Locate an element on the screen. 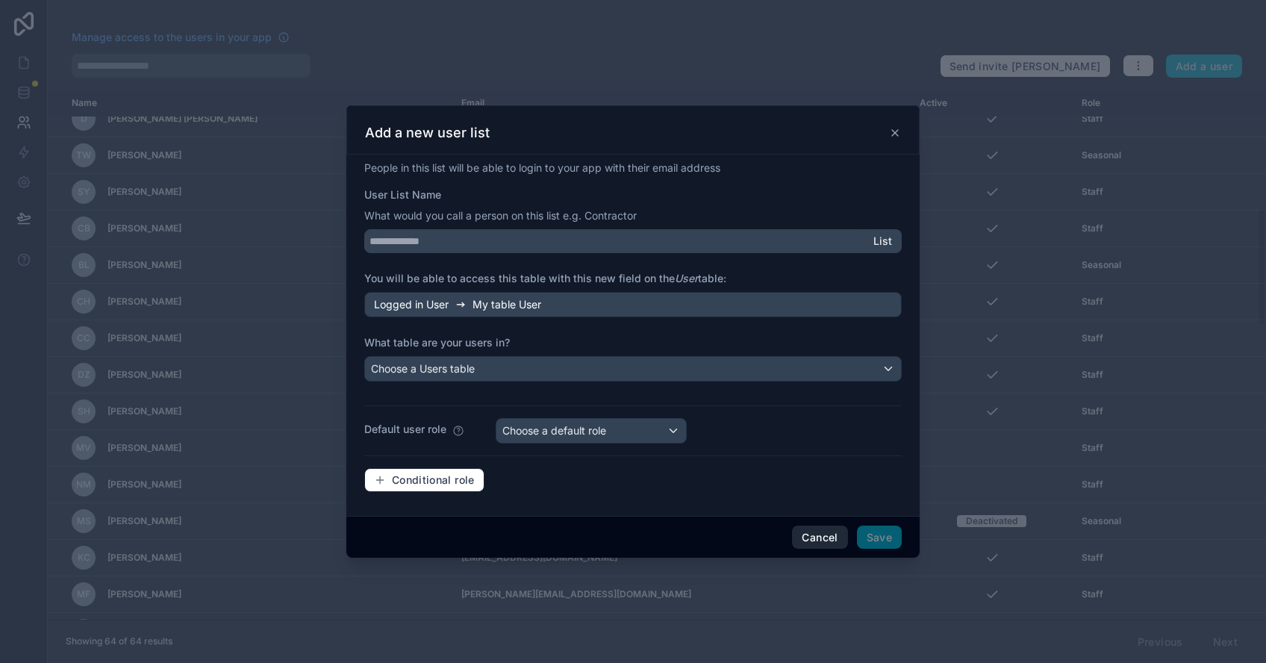 The image size is (1266, 663). p: What would you call a person on this list e.g. Contractor is located at coordinates (633, 216).